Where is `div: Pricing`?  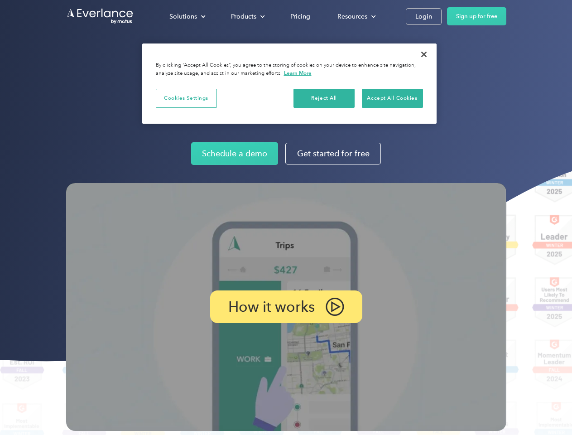 div: Pricing is located at coordinates (300, 16).